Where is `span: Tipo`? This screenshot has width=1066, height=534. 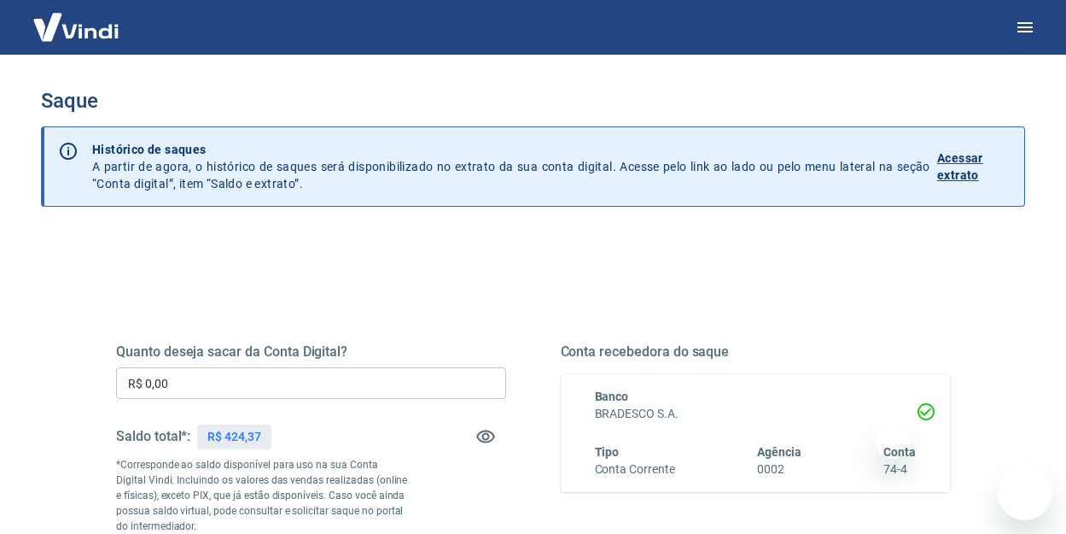 span: Tipo is located at coordinates (607, 452).